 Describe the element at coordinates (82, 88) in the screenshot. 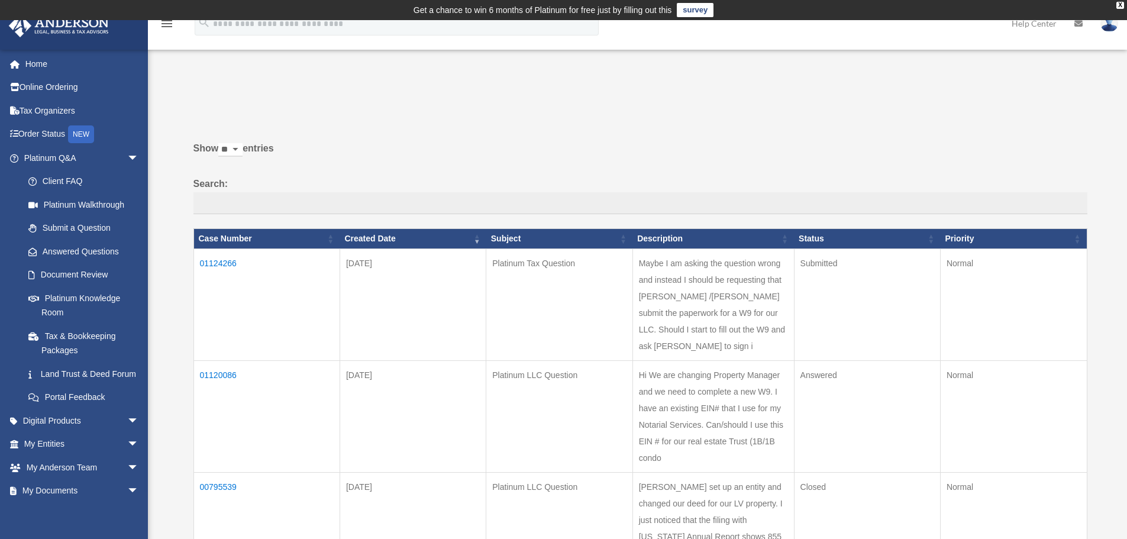

I see `a: Online Ordering` at that location.